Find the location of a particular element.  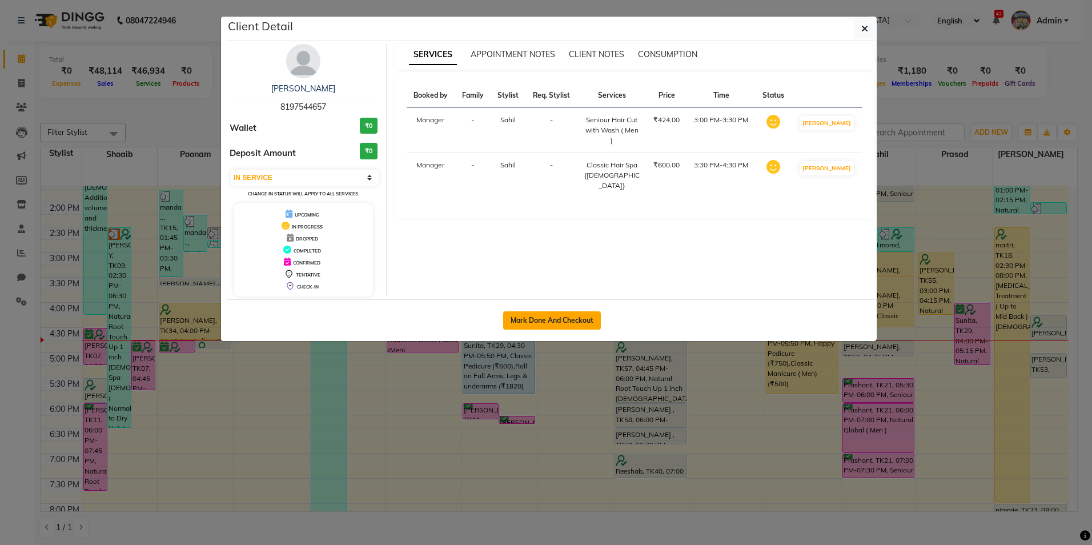

img: avatar is located at coordinates (303, 61).